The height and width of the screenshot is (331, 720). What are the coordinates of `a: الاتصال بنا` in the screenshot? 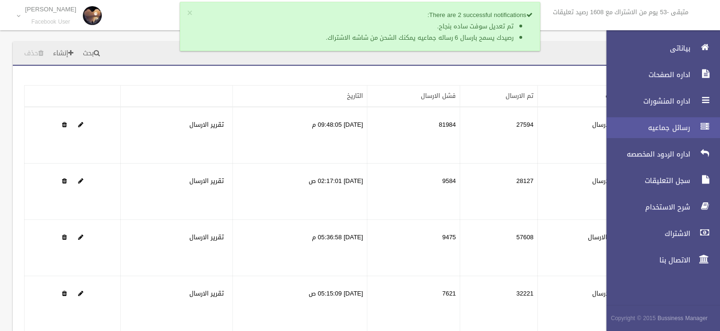 It's located at (659, 260).